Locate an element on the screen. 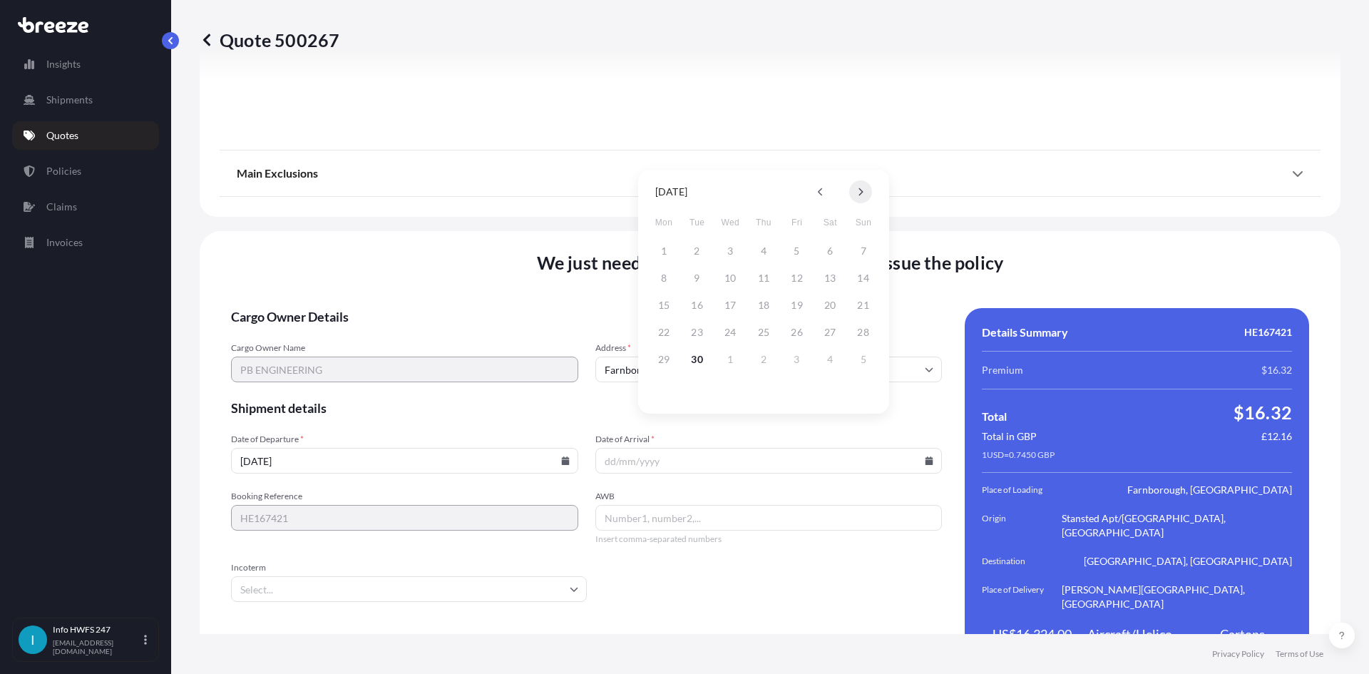 The image size is (1369, 674). input: Your internal reference is located at coordinates (404, 518).